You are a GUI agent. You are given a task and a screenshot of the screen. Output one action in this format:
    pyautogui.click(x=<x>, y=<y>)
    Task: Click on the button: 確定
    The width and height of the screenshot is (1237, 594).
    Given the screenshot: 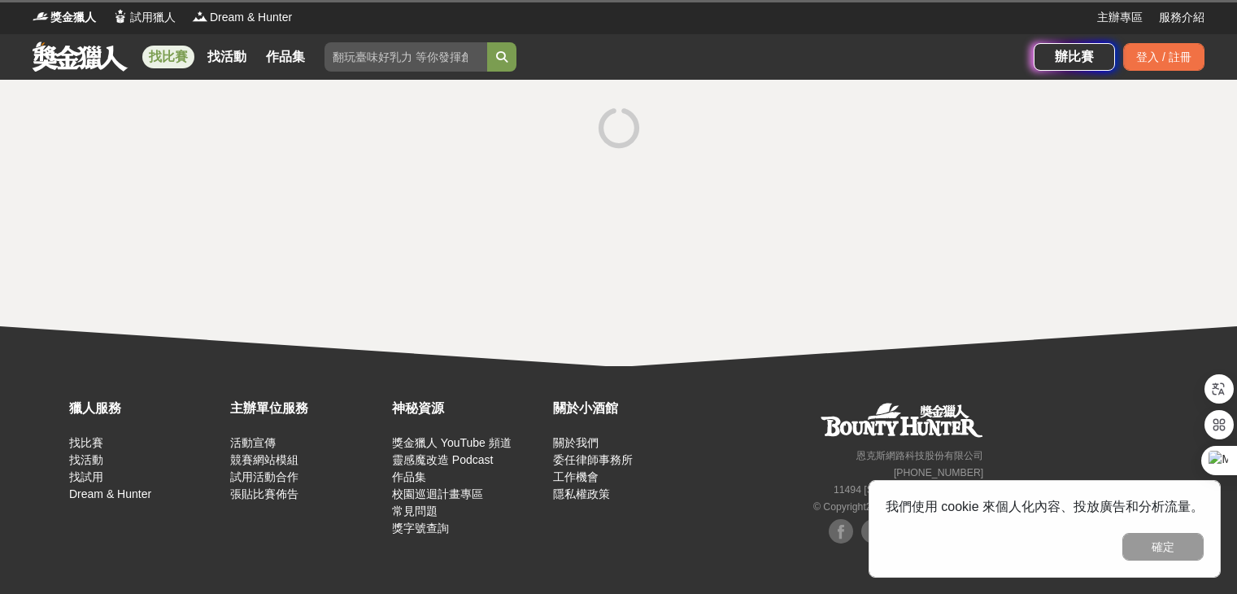 What is the action you would take?
    pyautogui.click(x=1163, y=546)
    